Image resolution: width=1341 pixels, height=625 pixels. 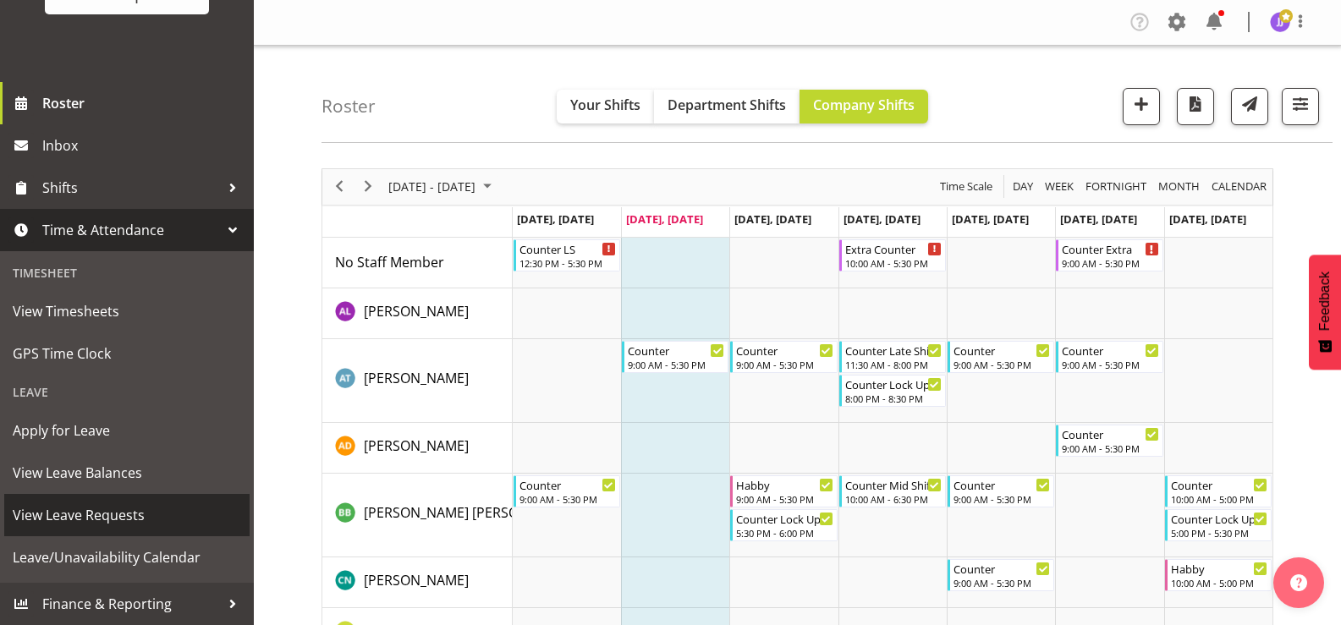 I want to click on span: No Staff Member, so click(x=389, y=262).